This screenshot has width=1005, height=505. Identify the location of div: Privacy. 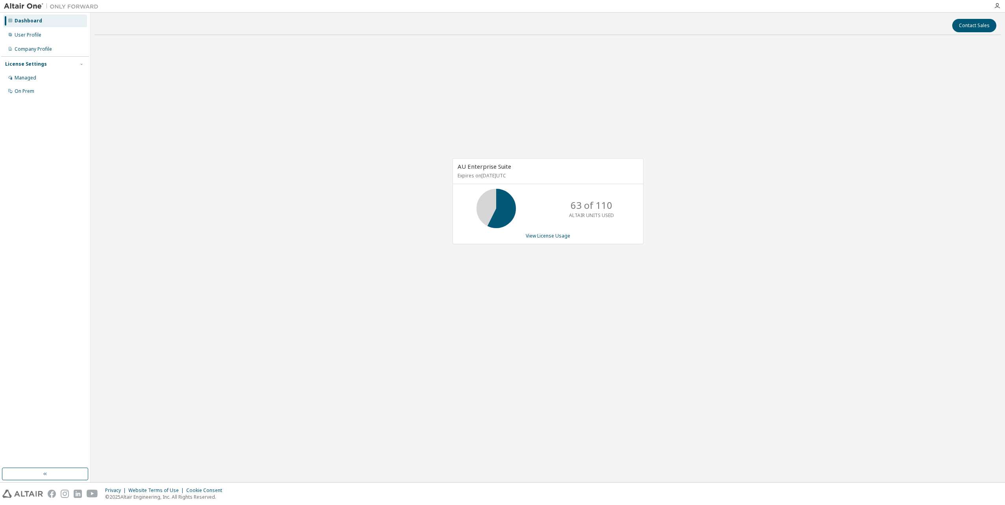
(117, 491).